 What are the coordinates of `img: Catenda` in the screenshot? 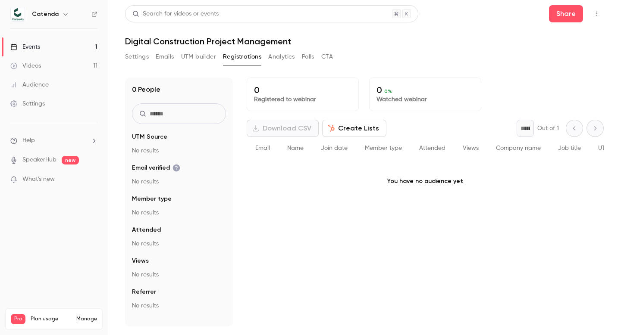 It's located at (18, 14).